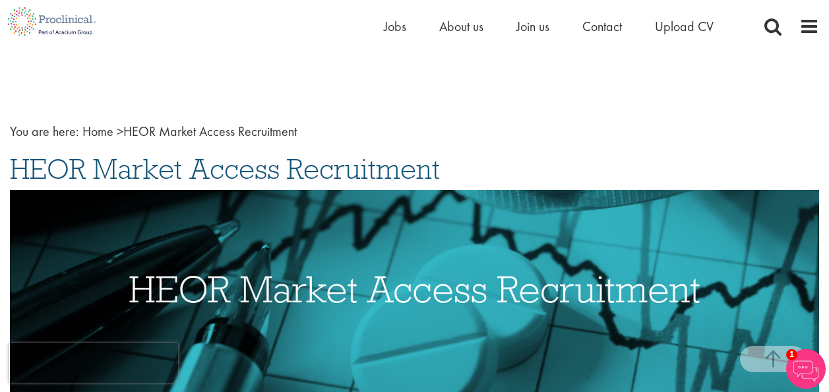 The height and width of the screenshot is (392, 829). Describe the element at coordinates (806, 369) in the screenshot. I see `img: Chatbot` at that location.